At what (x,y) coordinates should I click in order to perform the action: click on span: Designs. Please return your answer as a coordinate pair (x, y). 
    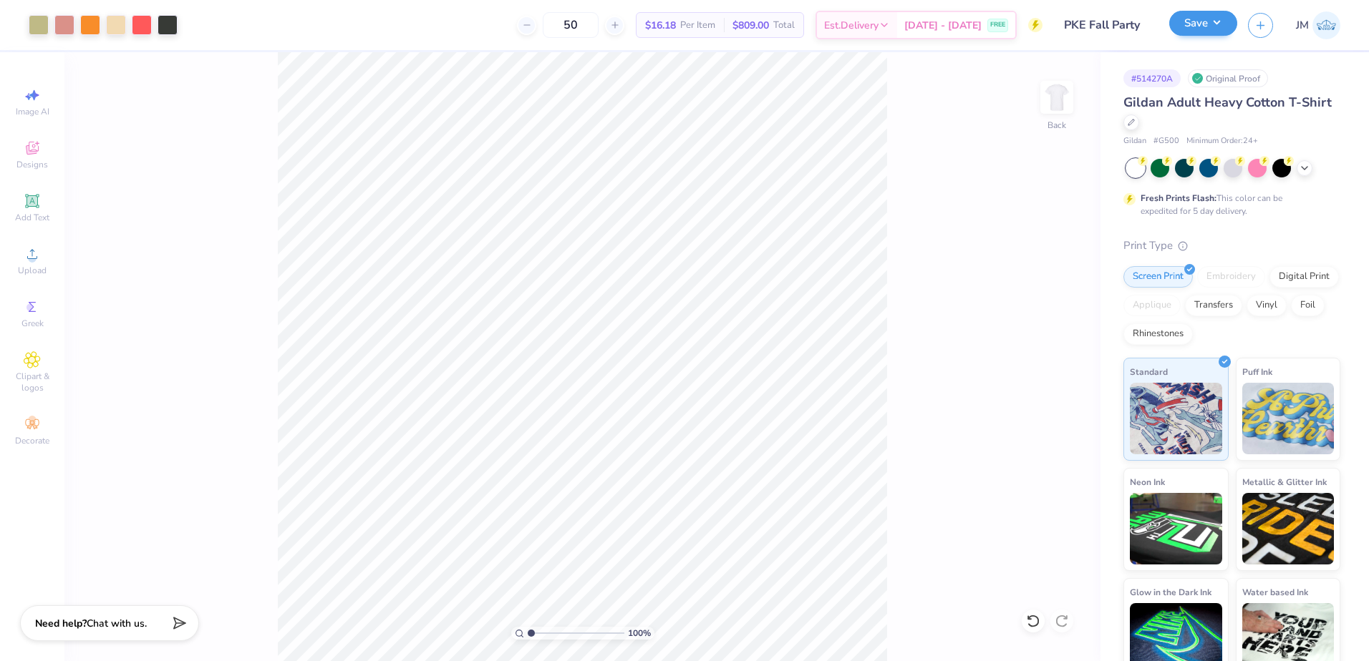
    Looking at the image, I should click on (32, 165).